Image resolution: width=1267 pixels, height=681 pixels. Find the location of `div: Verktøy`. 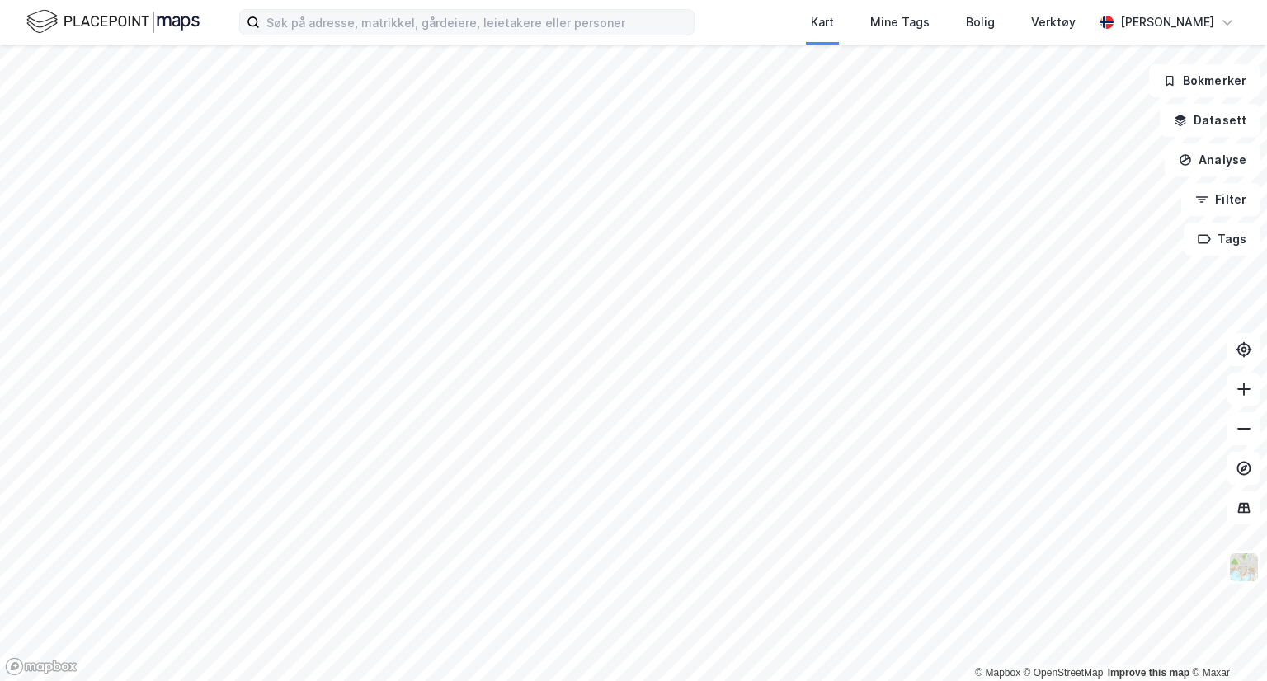

div: Verktøy is located at coordinates (1053, 22).